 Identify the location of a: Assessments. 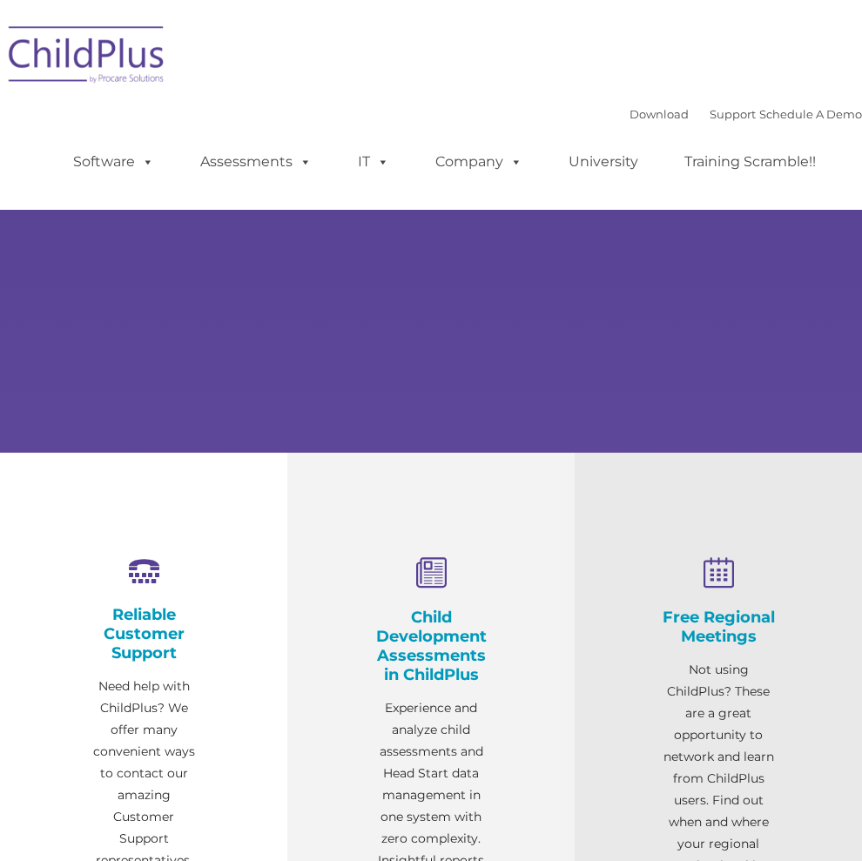
(256, 162).